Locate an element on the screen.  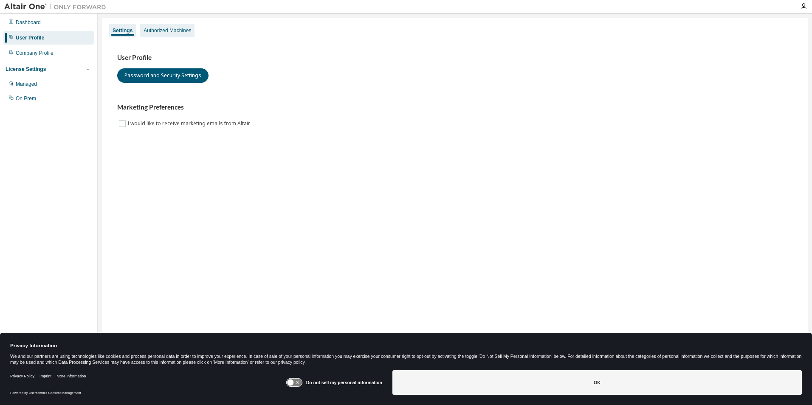
h3: Marketing Preferences is located at coordinates (455, 107).